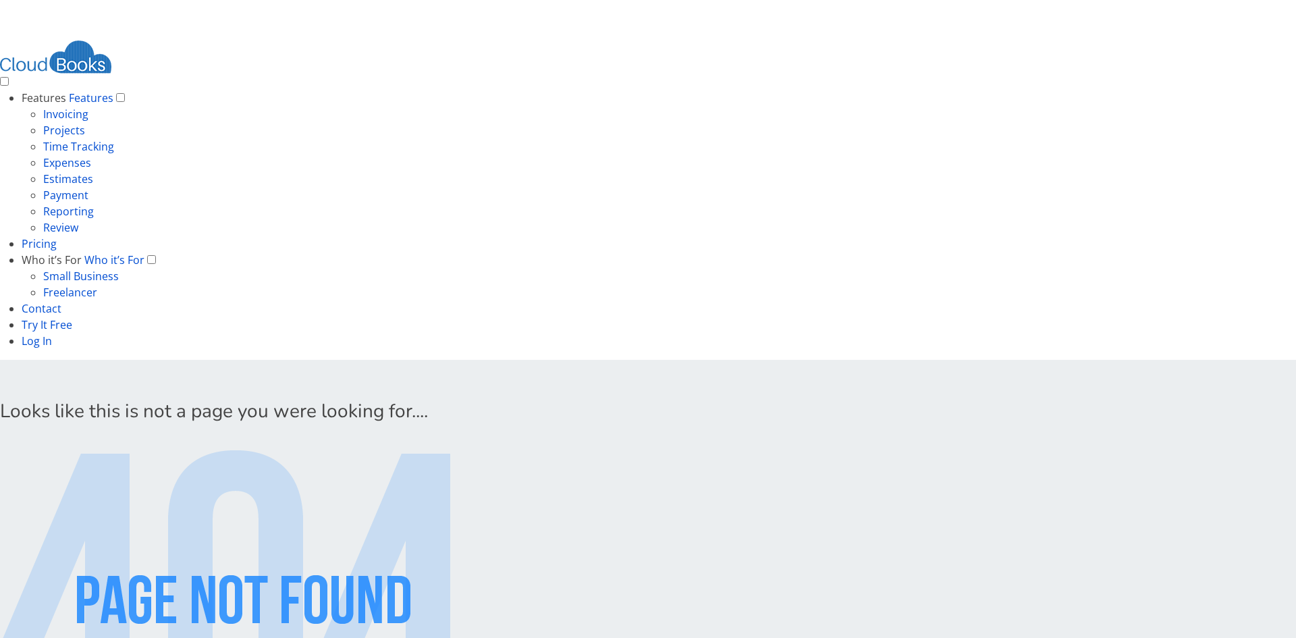 This screenshot has width=1296, height=638. What do you see at coordinates (64, 130) in the screenshot?
I see `a: Projects` at bounding box center [64, 130].